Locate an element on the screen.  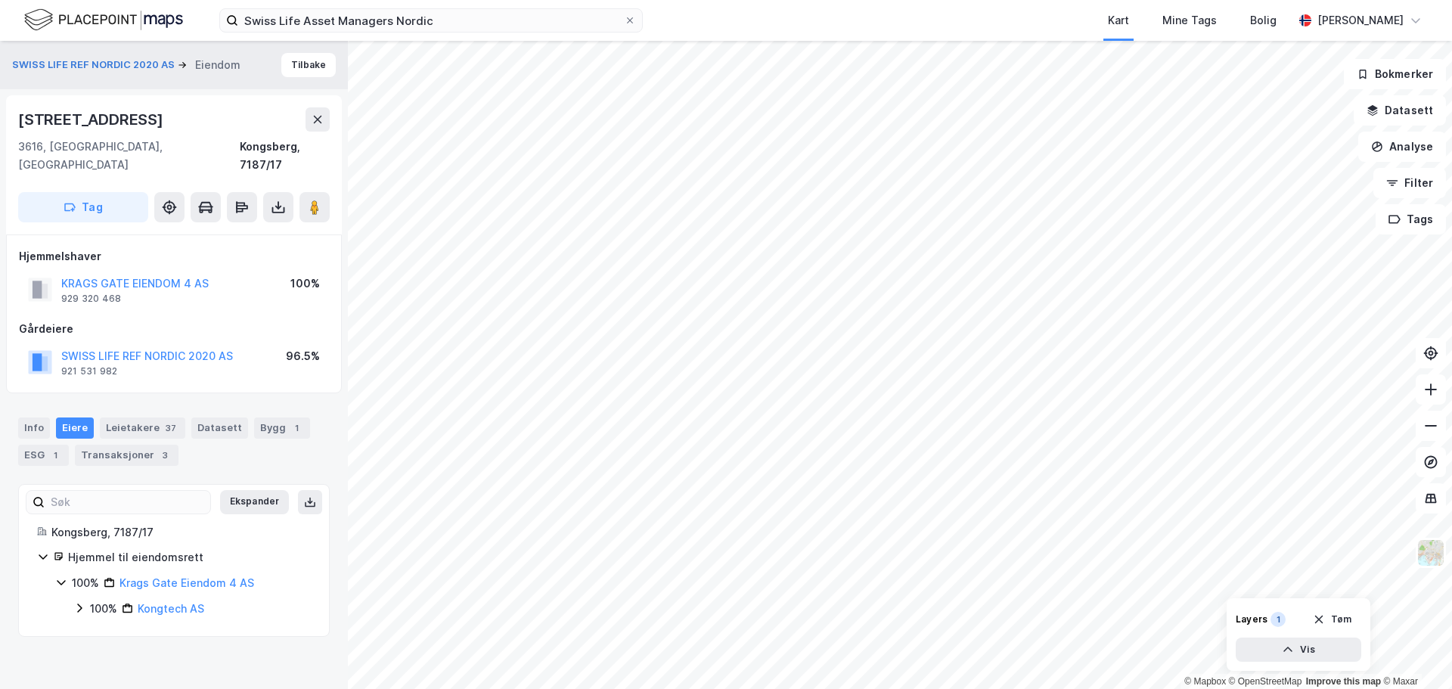
div: Kart is located at coordinates (1118, 20).